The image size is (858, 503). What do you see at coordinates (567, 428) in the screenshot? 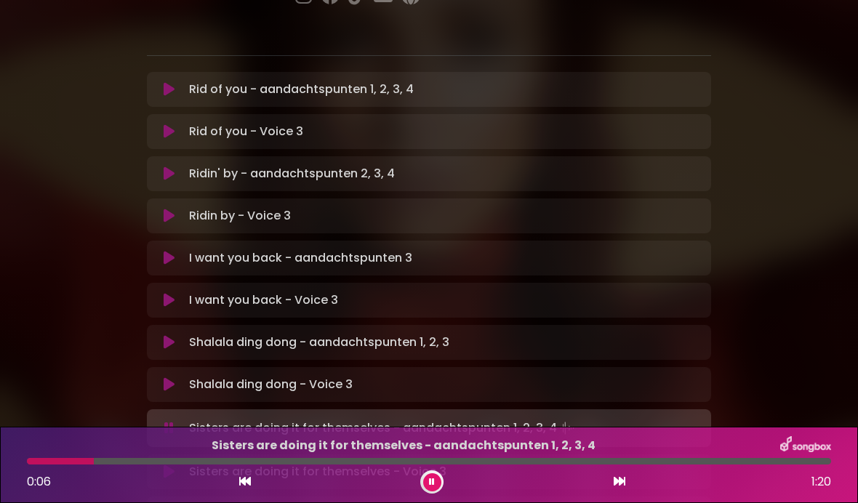
I see `img: waveform4.gif` at bounding box center [567, 428].